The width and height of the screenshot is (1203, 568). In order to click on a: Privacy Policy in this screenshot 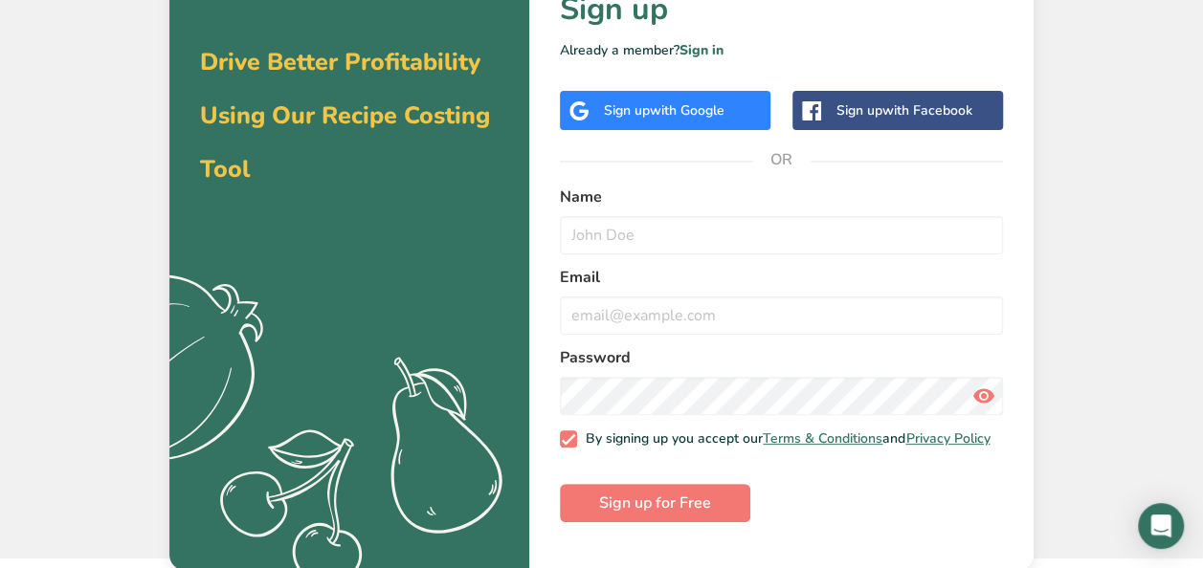, I will do `click(947, 438)`.